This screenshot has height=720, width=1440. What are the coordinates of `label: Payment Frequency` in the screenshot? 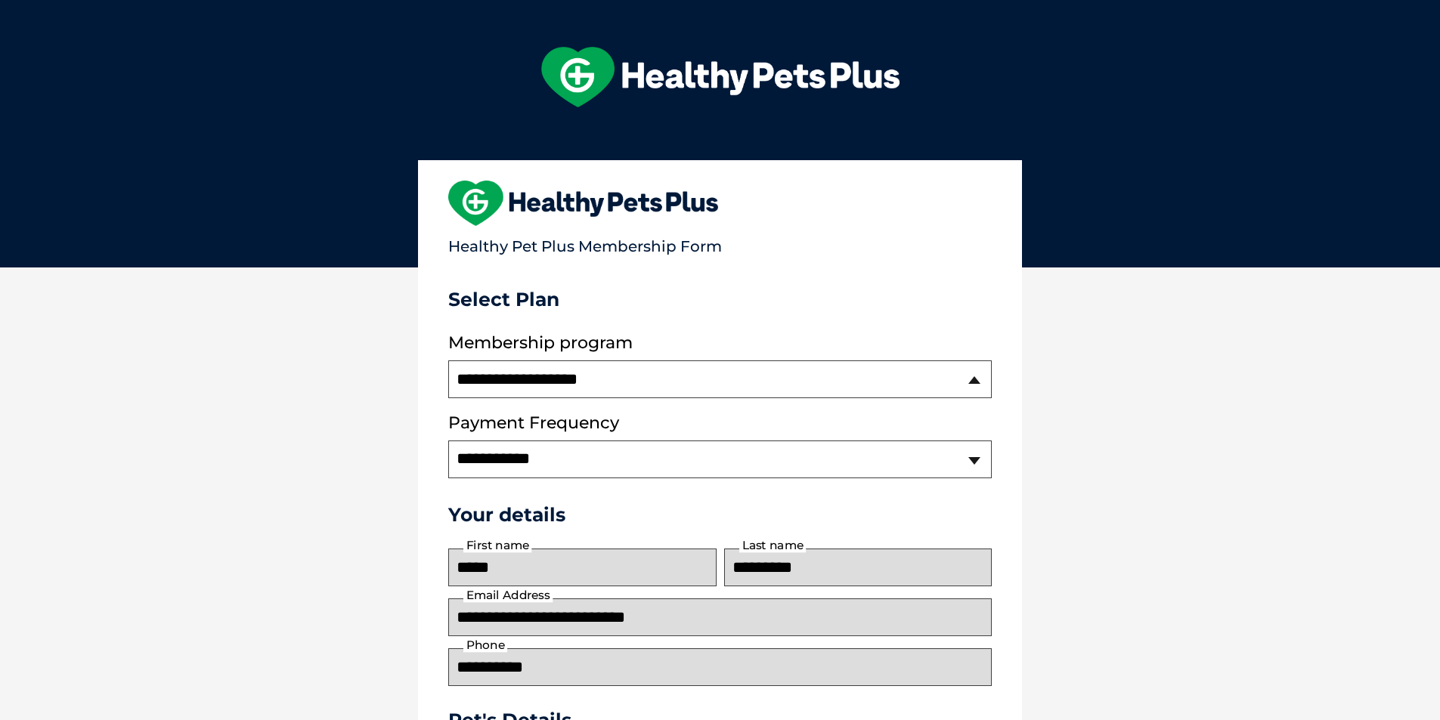 It's located at (534, 423).